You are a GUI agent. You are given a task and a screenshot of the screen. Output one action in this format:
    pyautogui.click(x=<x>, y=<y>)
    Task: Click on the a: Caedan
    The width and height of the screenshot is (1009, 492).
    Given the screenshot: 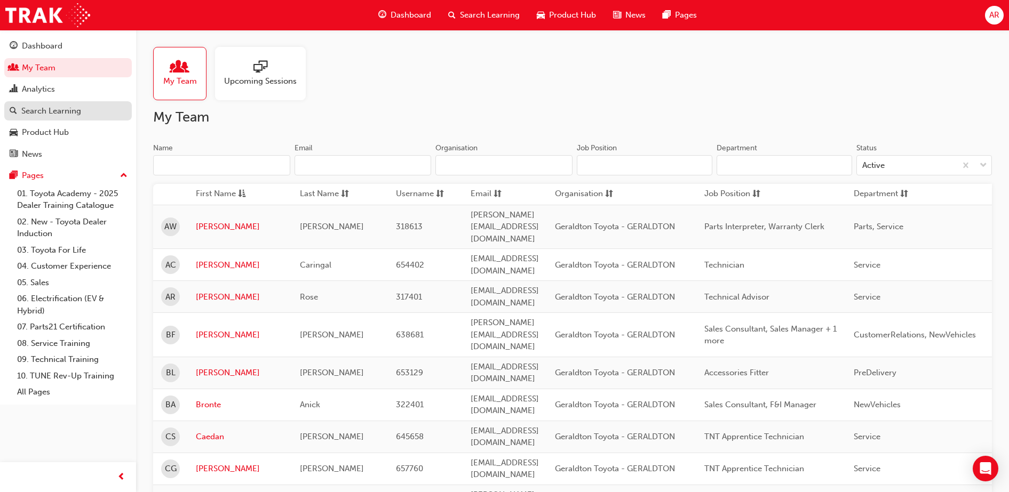 What is the action you would take?
    pyautogui.click(x=240, y=437)
    